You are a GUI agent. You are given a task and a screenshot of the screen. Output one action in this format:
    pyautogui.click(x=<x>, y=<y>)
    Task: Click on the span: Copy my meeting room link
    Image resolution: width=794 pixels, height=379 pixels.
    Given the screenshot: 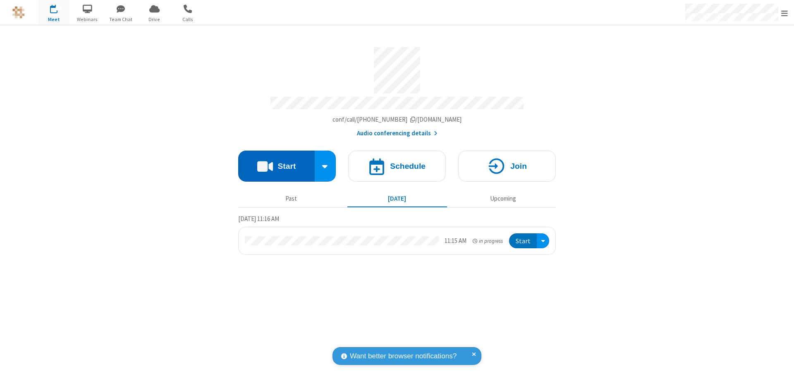 What is the action you would take?
    pyautogui.click(x=397, y=119)
    